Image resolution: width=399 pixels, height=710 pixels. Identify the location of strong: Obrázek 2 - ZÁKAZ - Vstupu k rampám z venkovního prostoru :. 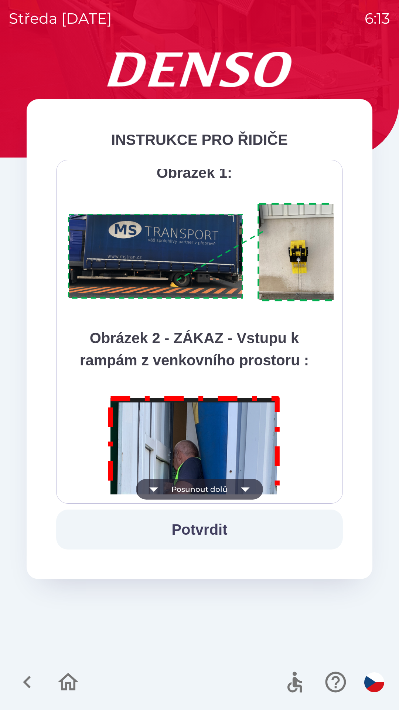
(194, 349).